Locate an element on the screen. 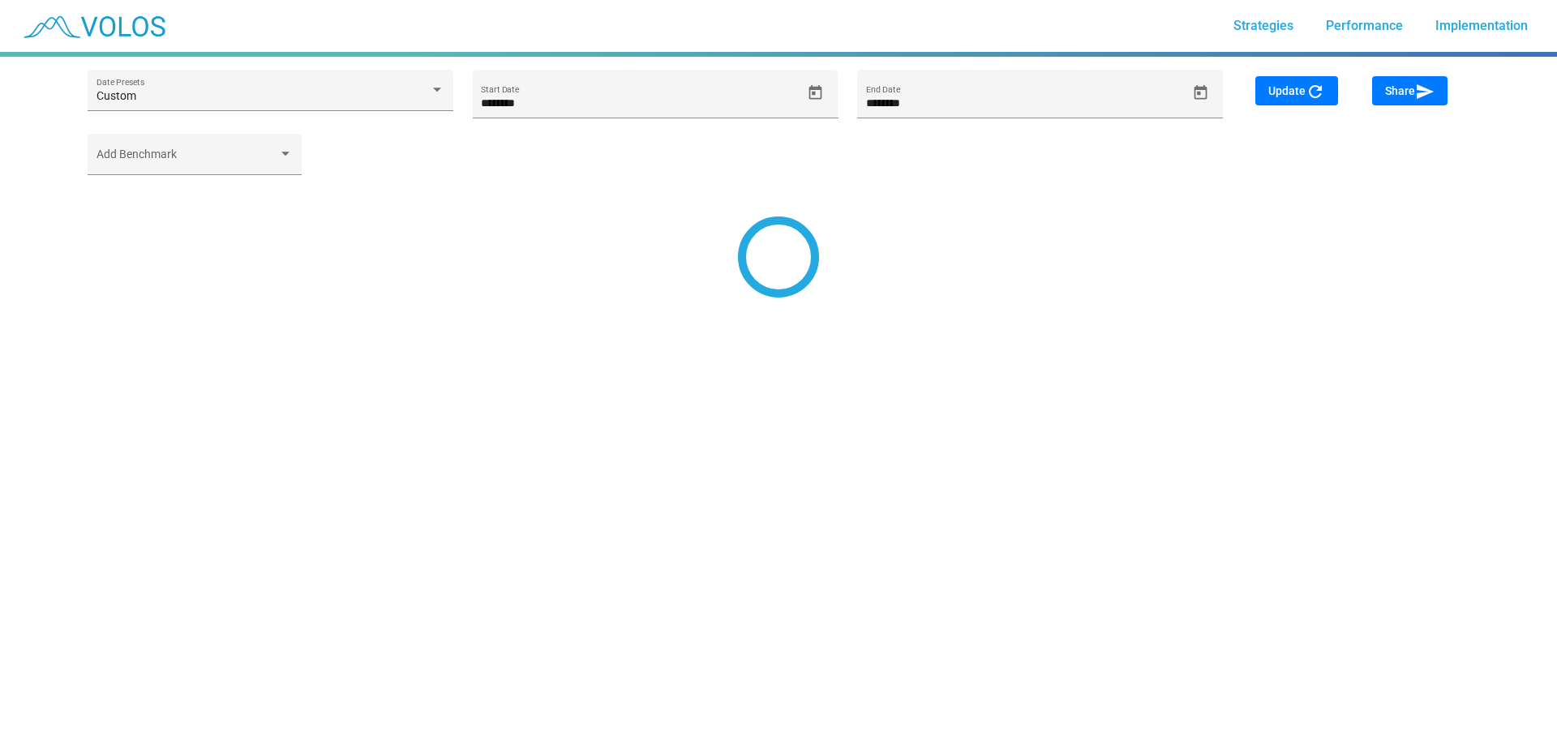 The width and height of the screenshot is (1557, 745). a: Performance is located at coordinates (1364, 26).